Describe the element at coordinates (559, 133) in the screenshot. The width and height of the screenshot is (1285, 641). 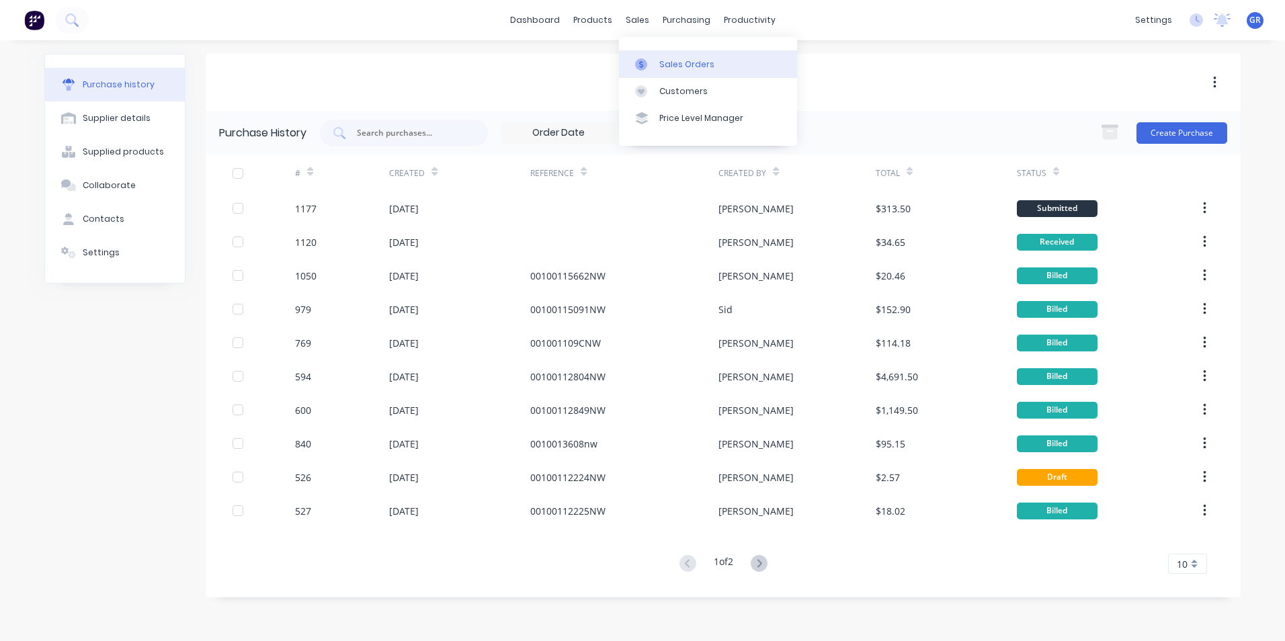
I see `input: Order Date` at that location.